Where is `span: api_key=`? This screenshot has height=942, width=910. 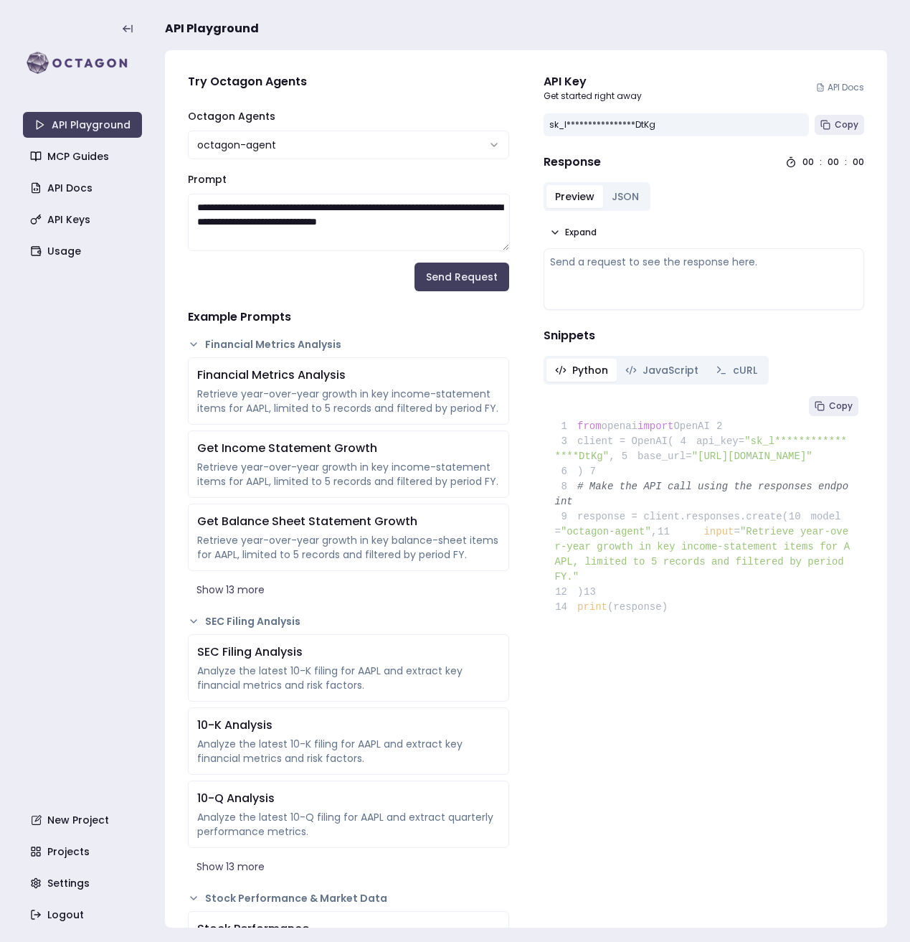
span: api_key= is located at coordinates (720, 441).